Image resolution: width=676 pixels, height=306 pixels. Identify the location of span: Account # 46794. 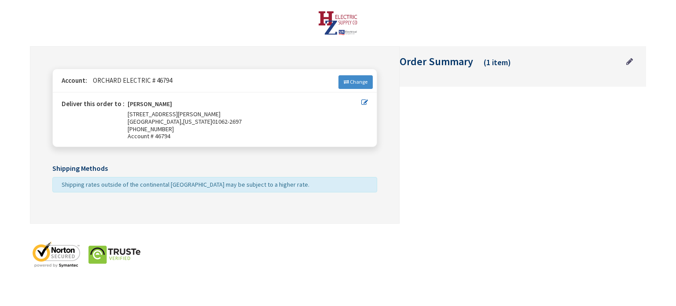
(244, 136).